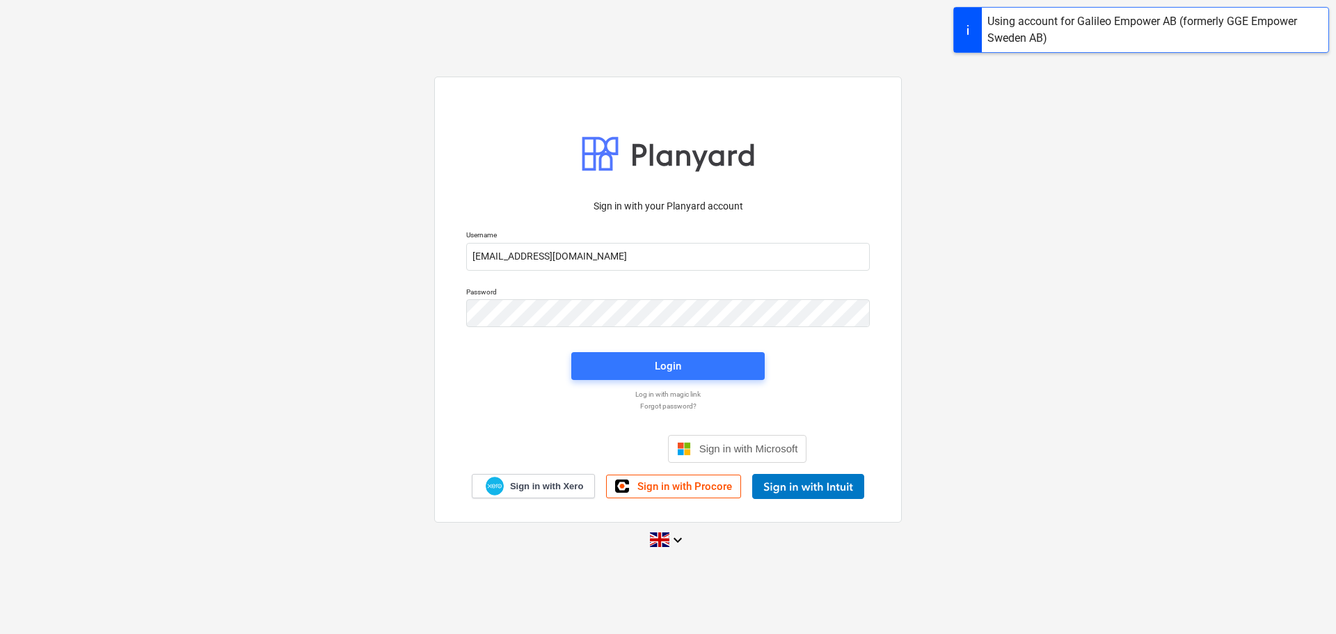 Image resolution: width=1336 pixels, height=634 pixels. I want to click on img: Microsoft logo, so click(684, 449).